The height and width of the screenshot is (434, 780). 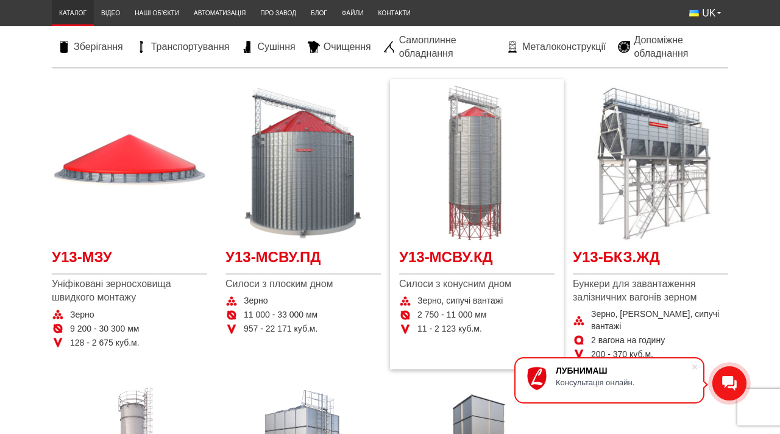 I want to click on a: Каталог, so click(x=73, y=13).